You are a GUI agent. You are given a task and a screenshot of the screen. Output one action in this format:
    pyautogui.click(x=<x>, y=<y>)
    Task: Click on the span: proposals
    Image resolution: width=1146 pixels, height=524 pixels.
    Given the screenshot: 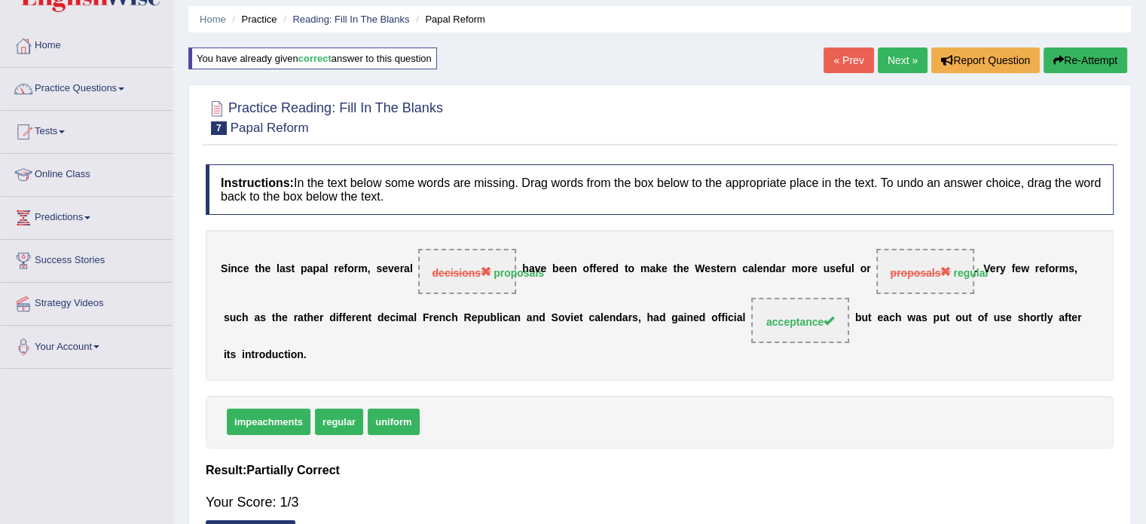 What is the action you would take?
    pyautogui.click(x=920, y=273)
    